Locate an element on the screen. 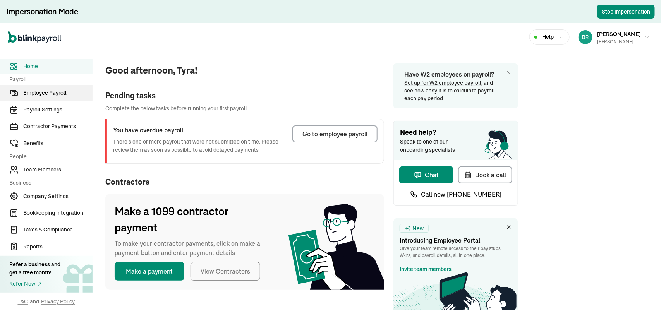 The width and height of the screenshot is (661, 310). span: Make a 1099 contractor payment is located at coordinates (192, 220).